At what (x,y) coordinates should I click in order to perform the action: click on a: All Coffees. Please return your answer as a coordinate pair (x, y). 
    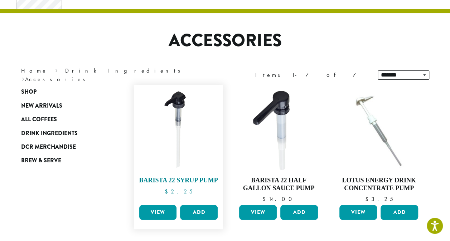
    Looking at the image, I should click on (64, 120).